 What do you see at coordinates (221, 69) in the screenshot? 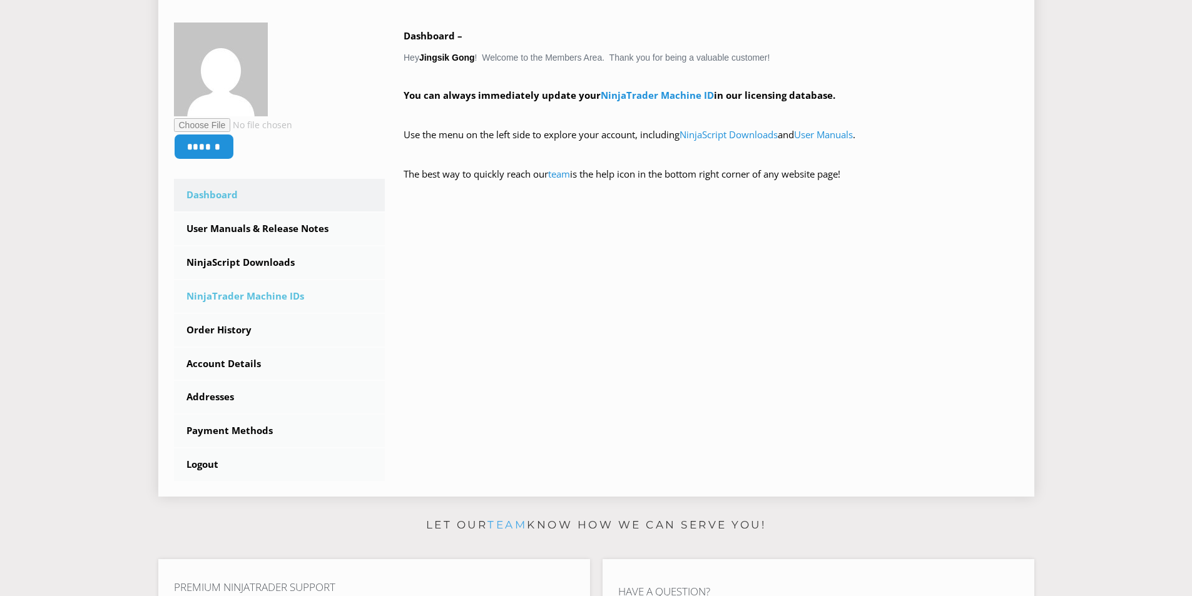
I see `img: 3e961ded3c57598c38b75bad42f30339efeb9c3e633a926747af0a11817a7dee` at bounding box center [221, 69].